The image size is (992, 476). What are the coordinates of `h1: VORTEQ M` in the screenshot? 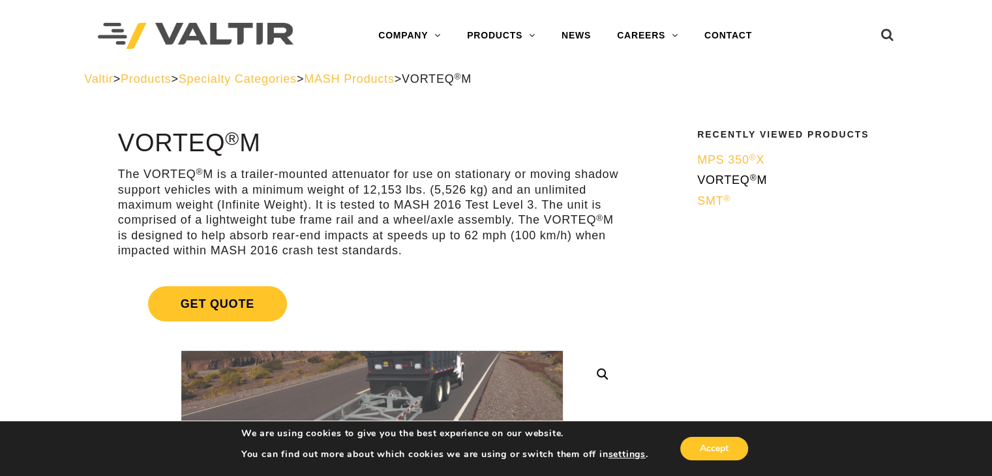 It's located at (372, 144).